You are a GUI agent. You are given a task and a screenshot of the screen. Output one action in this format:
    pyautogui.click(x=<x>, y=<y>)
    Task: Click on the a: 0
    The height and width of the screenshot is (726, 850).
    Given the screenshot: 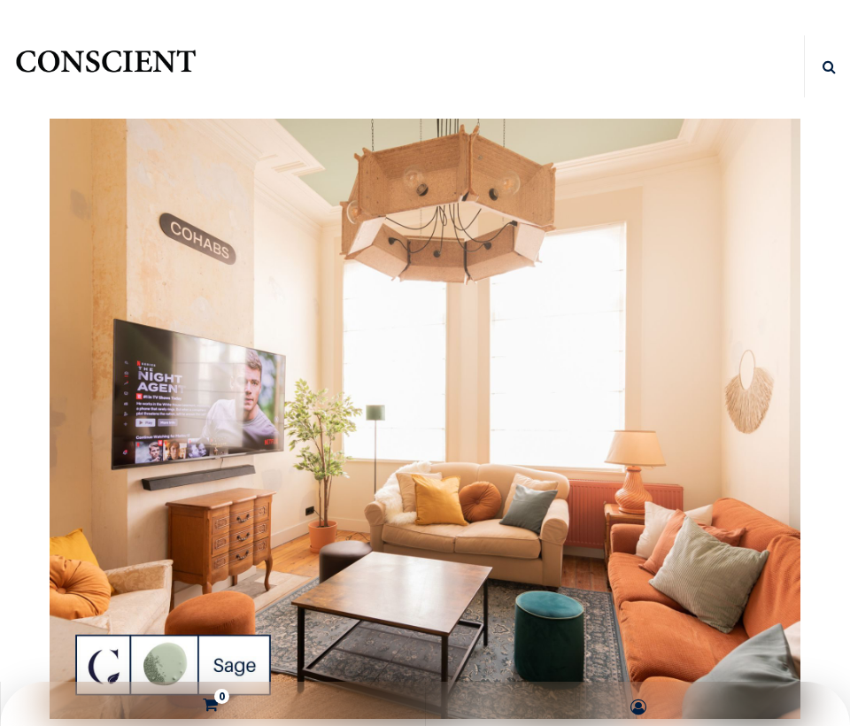 What is the action you would take?
    pyautogui.click(x=213, y=704)
    